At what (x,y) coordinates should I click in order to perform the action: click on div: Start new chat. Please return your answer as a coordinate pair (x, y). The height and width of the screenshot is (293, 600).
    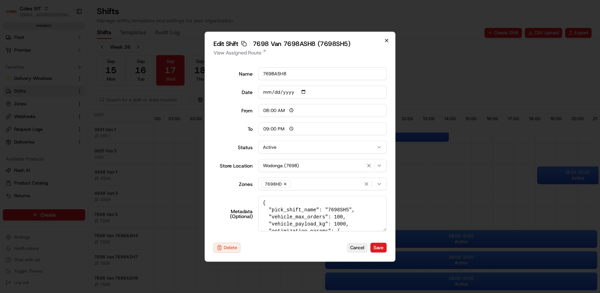
    Looking at the image, I should click on (70, 71).